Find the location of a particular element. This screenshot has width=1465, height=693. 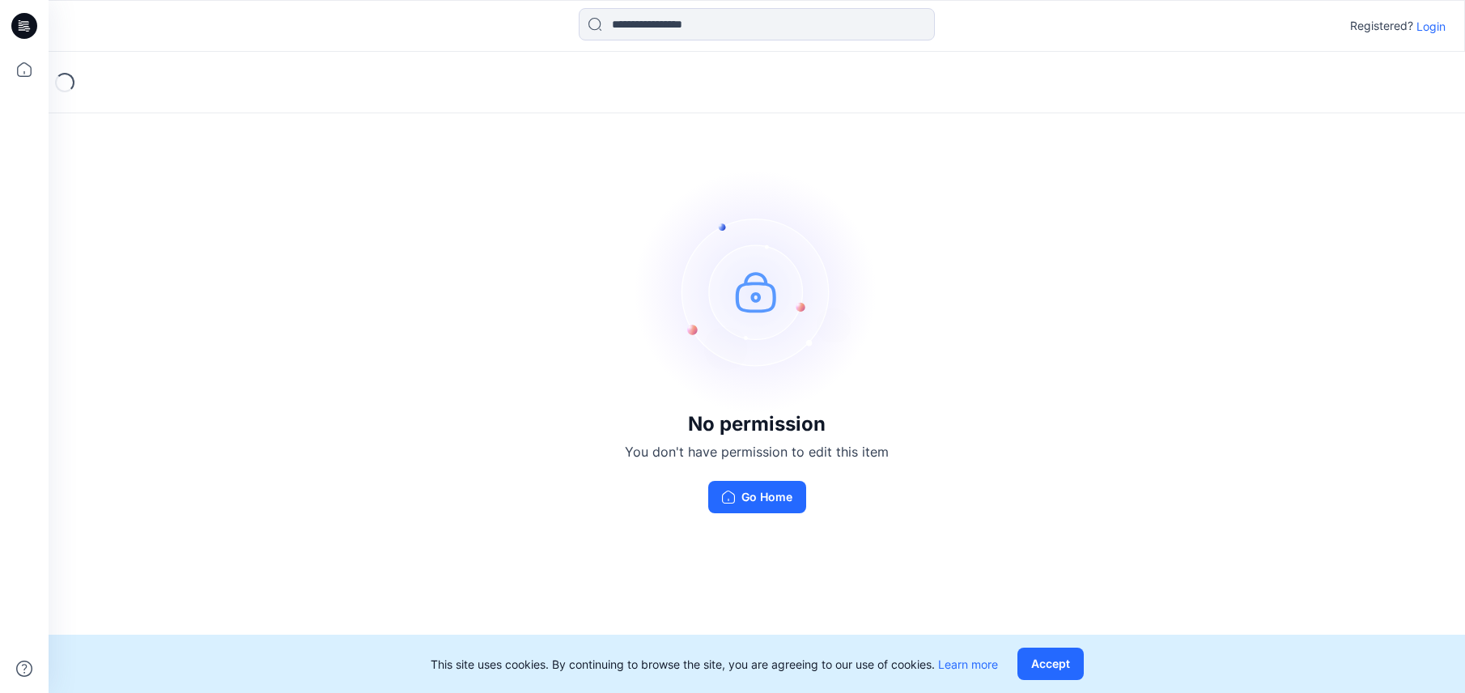

p: This site uses cookies. By continuing to browse the site, you are agreeing to our use of cookies. is located at coordinates (714, 664).